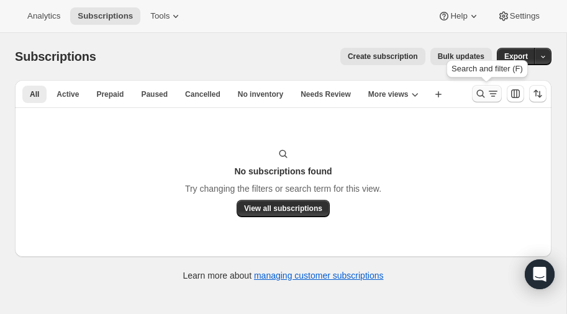 The height and width of the screenshot is (314, 567). I want to click on button: View all subscriptions, so click(283, 209).